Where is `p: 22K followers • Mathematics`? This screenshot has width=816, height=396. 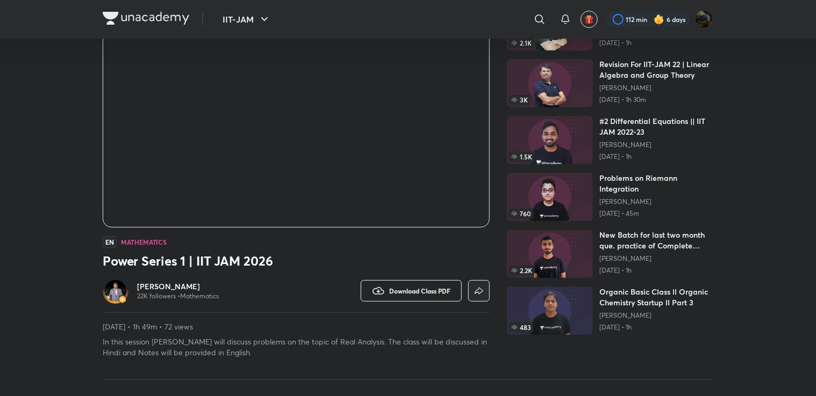 p: 22K followers • Mathematics is located at coordinates (178, 297).